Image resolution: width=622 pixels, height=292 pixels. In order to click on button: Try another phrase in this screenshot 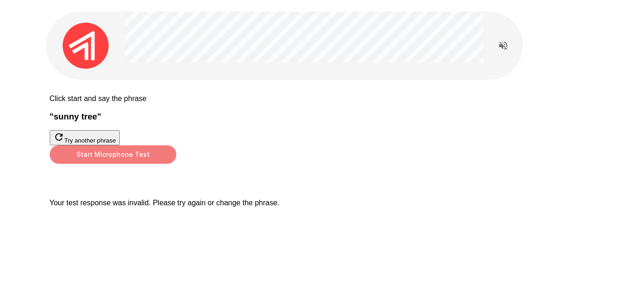, I will do `click(85, 137)`.